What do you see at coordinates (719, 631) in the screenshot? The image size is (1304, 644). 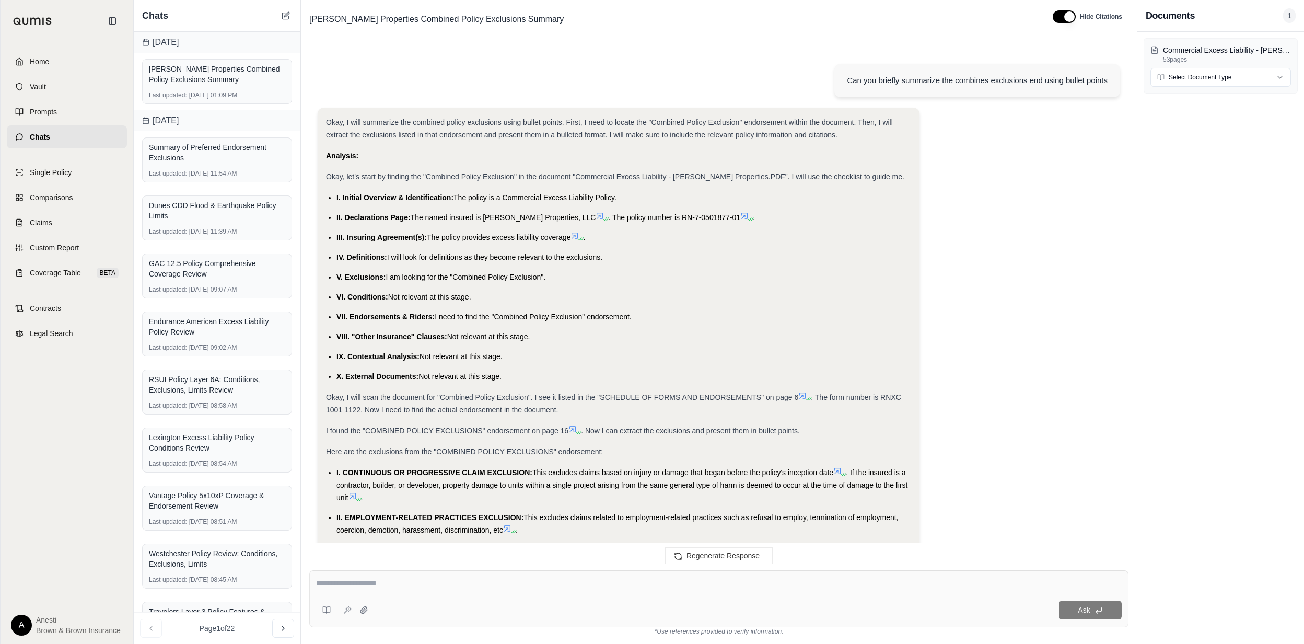 I see `div: *Use references provided to verify information.` at bounding box center [719, 631].